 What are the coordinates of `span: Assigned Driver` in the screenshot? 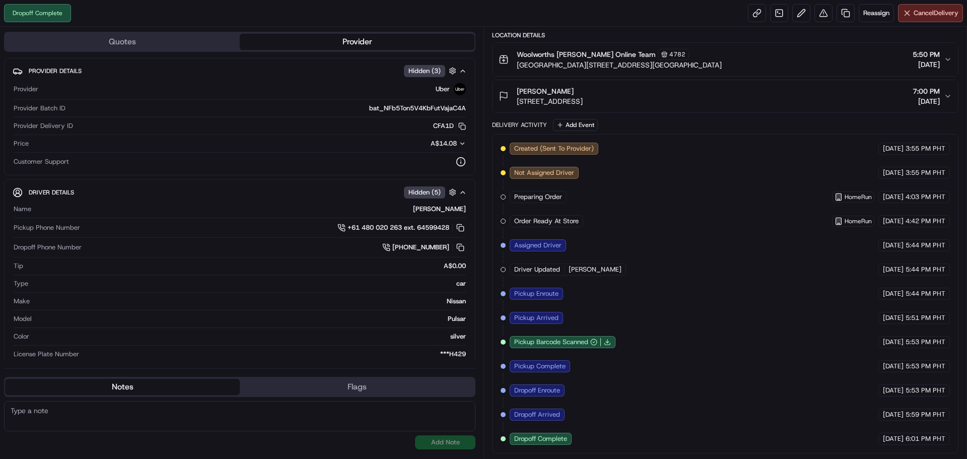 It's located at (538, 245).